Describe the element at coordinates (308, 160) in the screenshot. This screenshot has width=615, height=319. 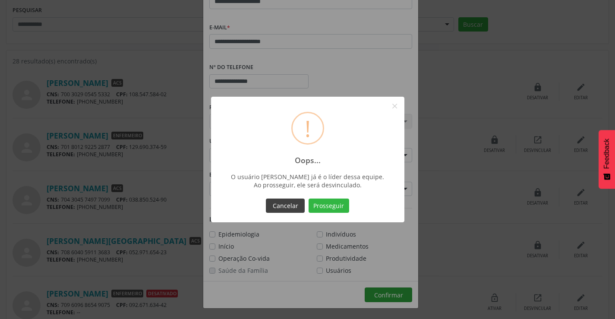
I see `h2: Oops...` at that location.